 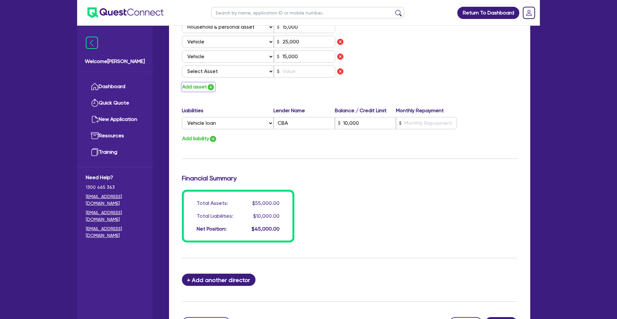 What do you see at coordinates (365, 123) in the screenshot?
I see `input: Balance / Credit Limit` at bounding box center [365, 123].